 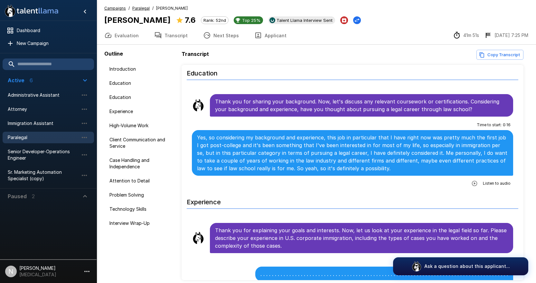 I want to click on u: Campaigns, so click(x=115, y=8).